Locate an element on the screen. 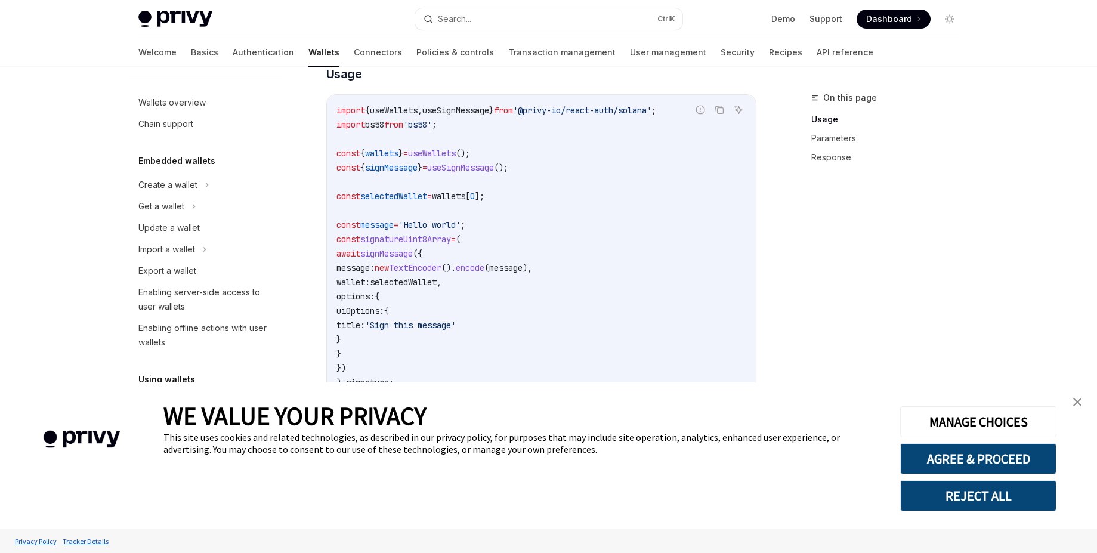 The height and width of the screenshot is (553, 1097). a: Tracker Details is located at coordinates (85, 541).